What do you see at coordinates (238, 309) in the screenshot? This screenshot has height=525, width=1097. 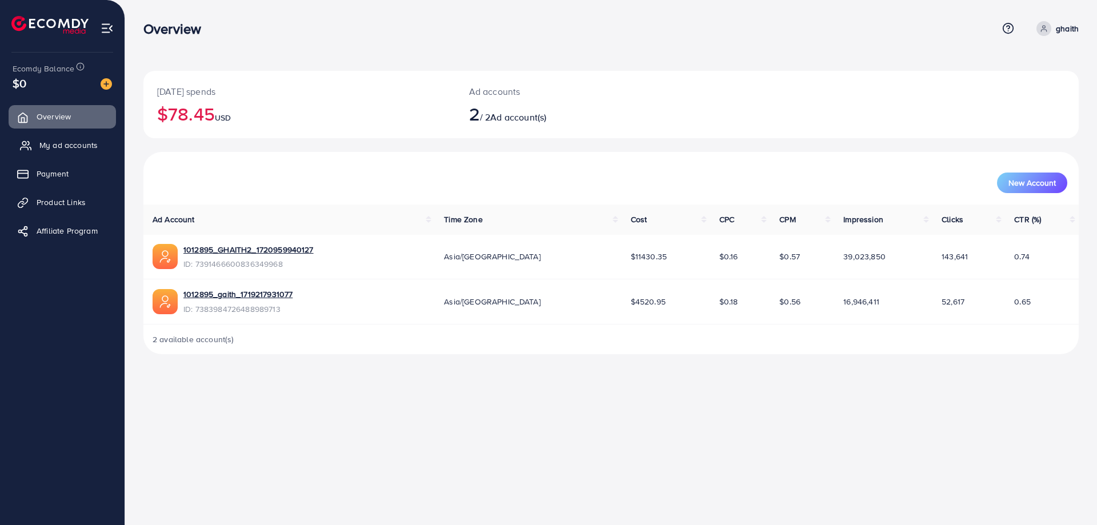 I see `span: ID: 7383984726488989713` at bounding box center [238, 309].